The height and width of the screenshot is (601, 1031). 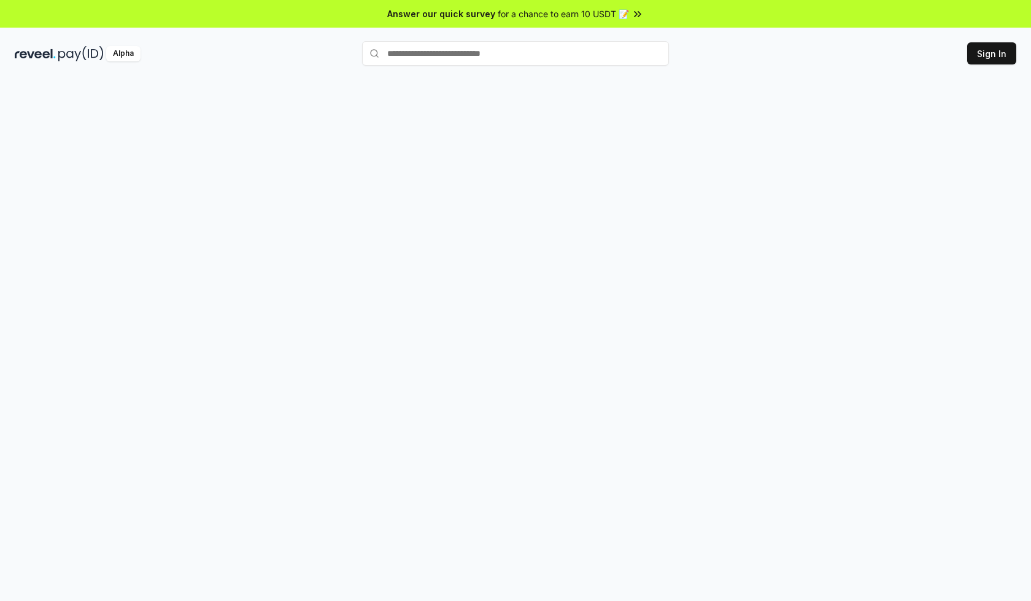 I want to click on div: Alpha, so click(x=123, y=53).